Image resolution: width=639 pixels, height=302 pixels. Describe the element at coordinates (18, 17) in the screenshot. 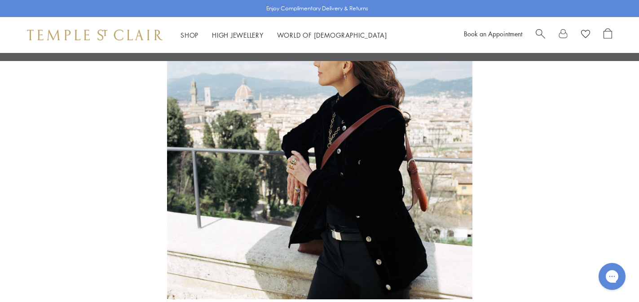

I see `button: Open gorgias live chat` at that location.